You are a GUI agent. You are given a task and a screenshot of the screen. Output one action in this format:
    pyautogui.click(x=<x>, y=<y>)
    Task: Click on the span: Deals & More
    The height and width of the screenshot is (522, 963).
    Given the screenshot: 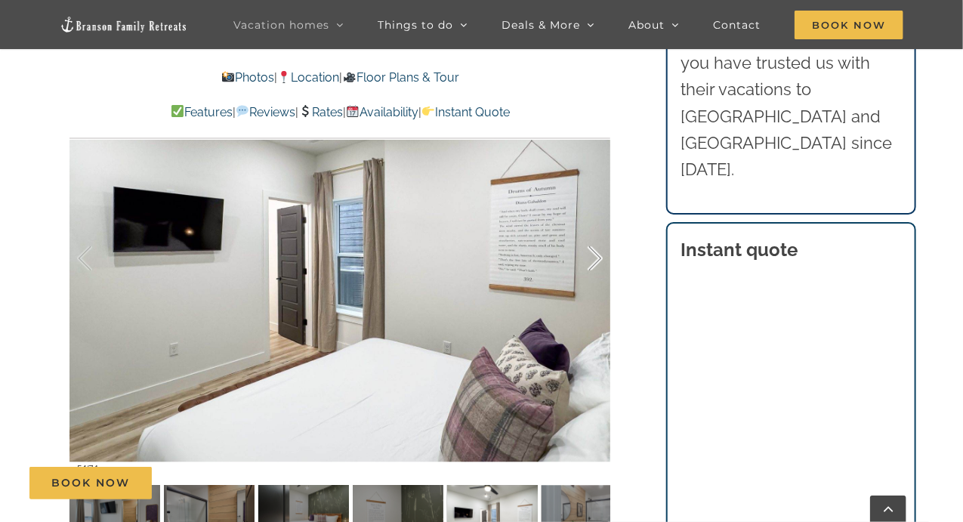 What is the action you would take?
    pyautogui.click(x=541, y=25)
    